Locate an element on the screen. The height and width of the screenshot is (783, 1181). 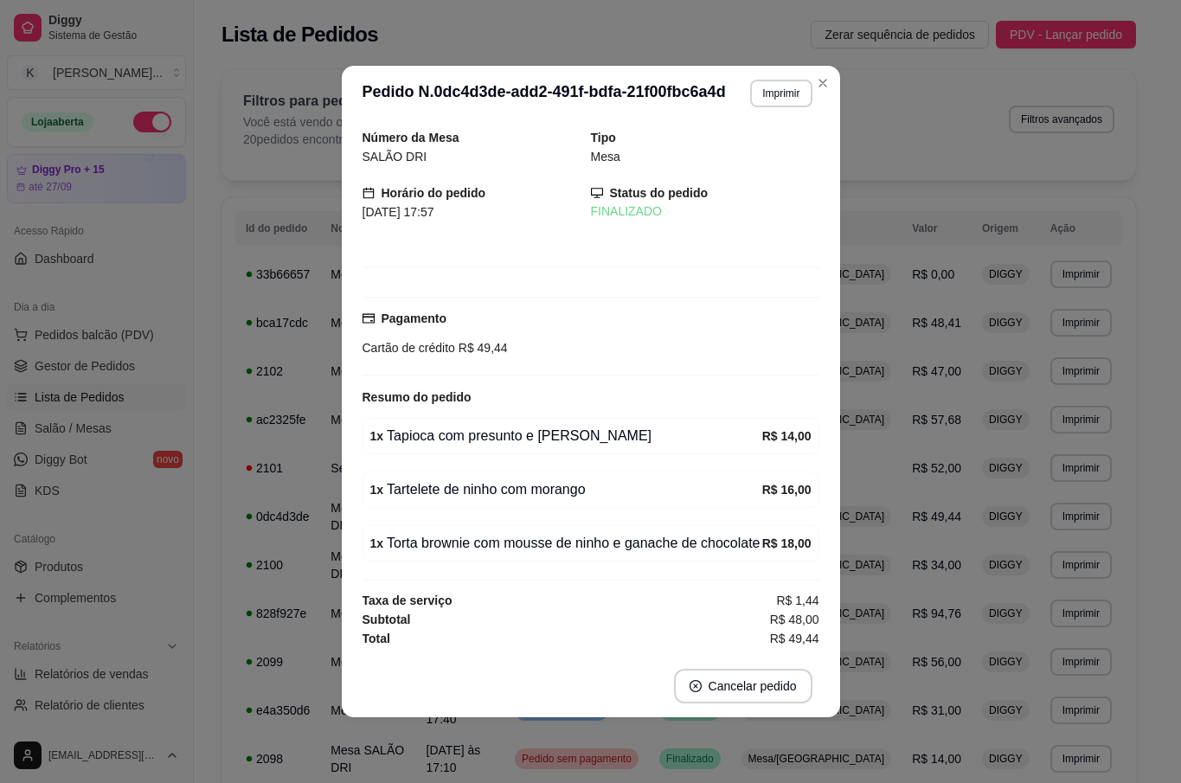
span: close-circle is located at coordinates (696, 686).